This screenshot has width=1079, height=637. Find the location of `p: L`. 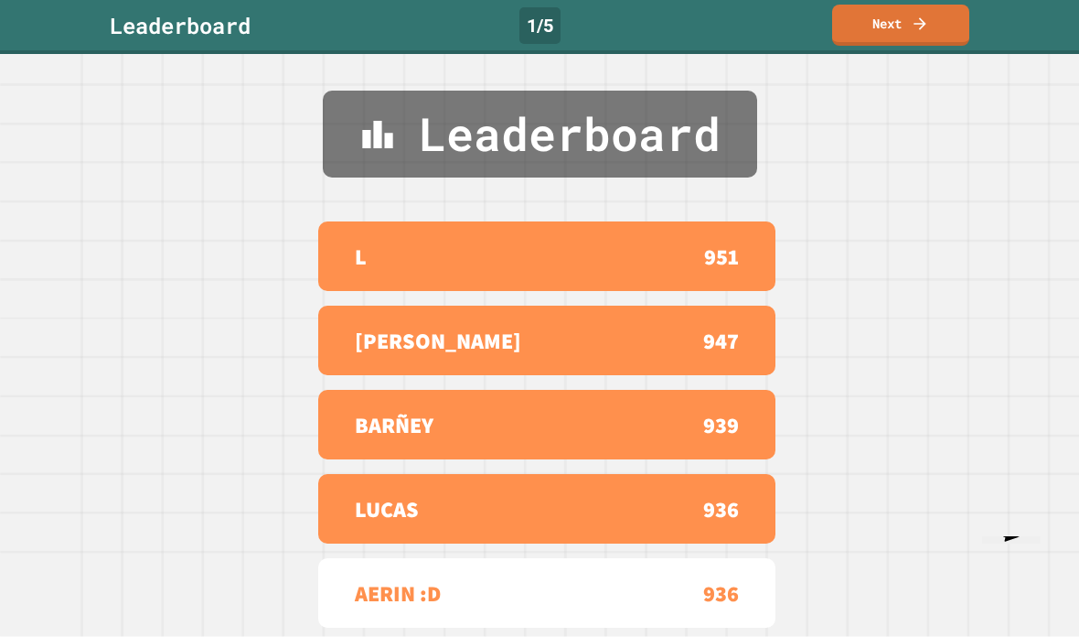

p: L is located at coordinates (360, 256).